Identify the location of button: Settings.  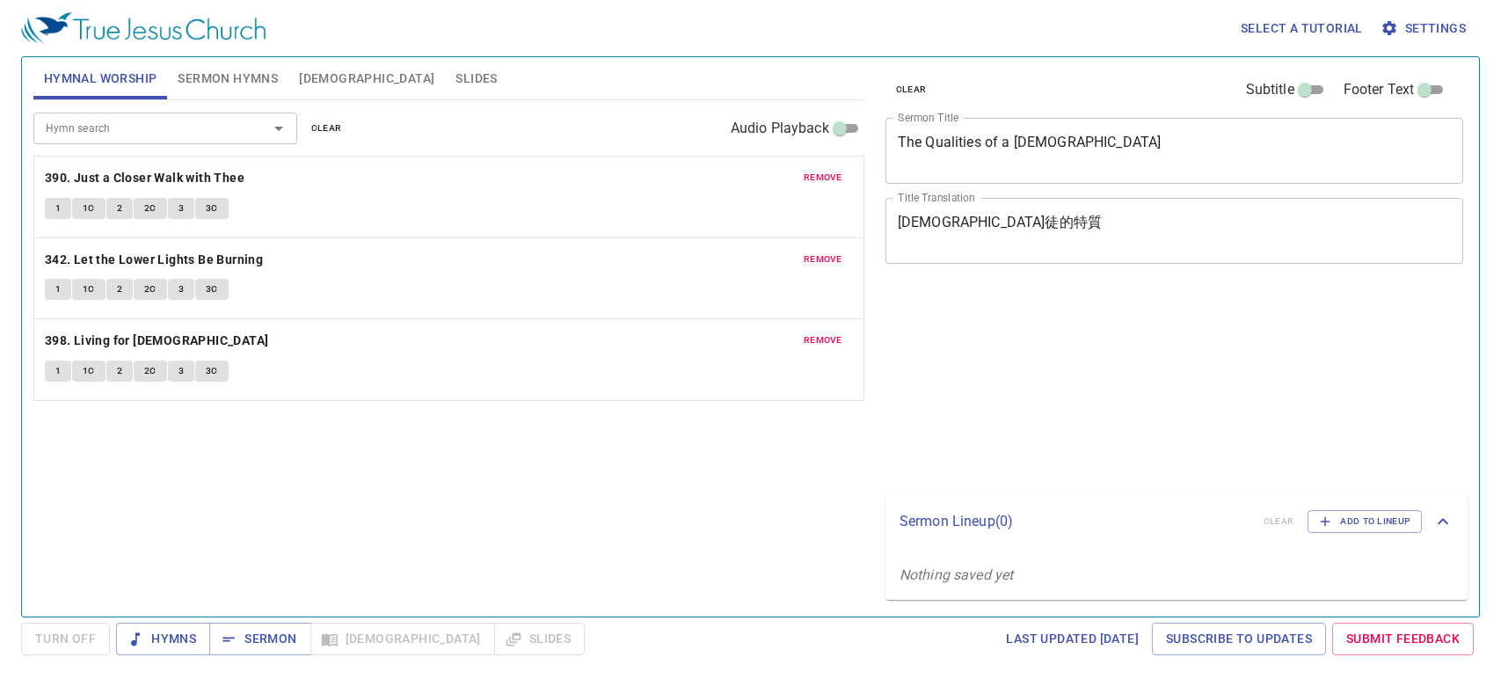
(1425, 28).